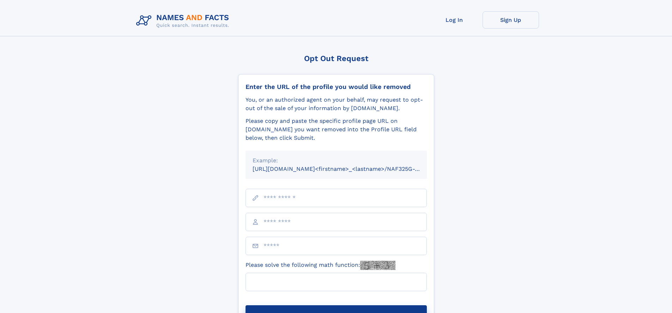 Image resolution: width=672 pixels, height=313 pixels. I want to click on div: Enter the URL of the profile you would like removed, so click(336, 87).